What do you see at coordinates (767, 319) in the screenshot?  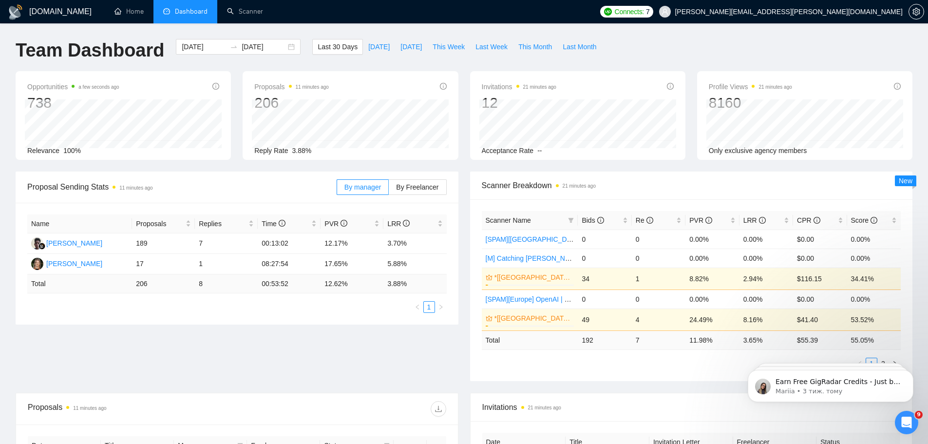 I see `td: 8.16%` at bounding box center [767, 319].